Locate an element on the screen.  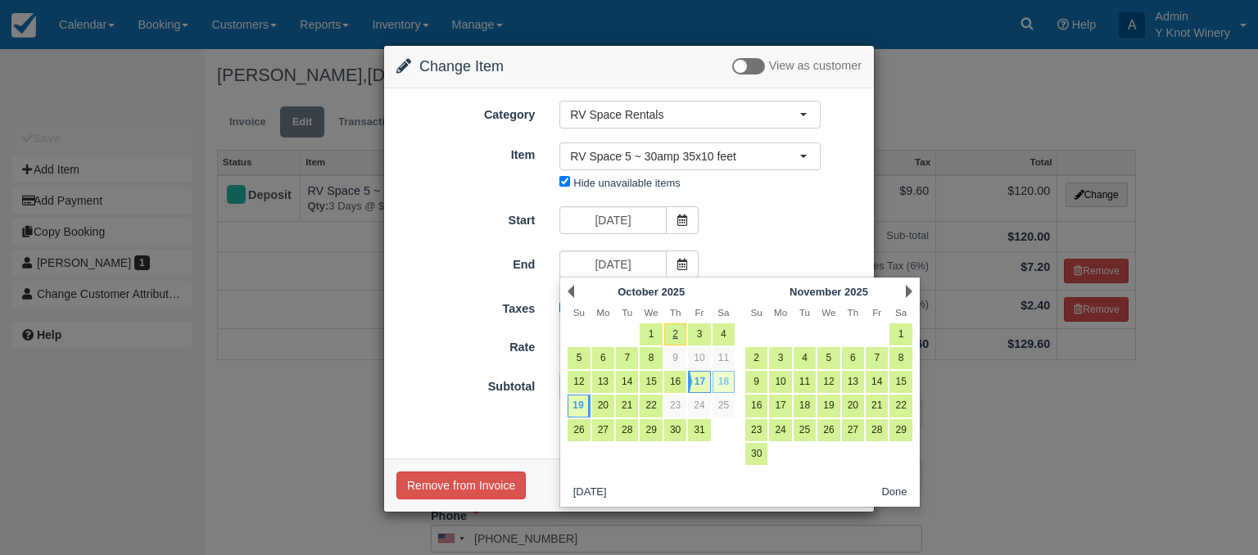
label: End is located at coordinates (465, 262).